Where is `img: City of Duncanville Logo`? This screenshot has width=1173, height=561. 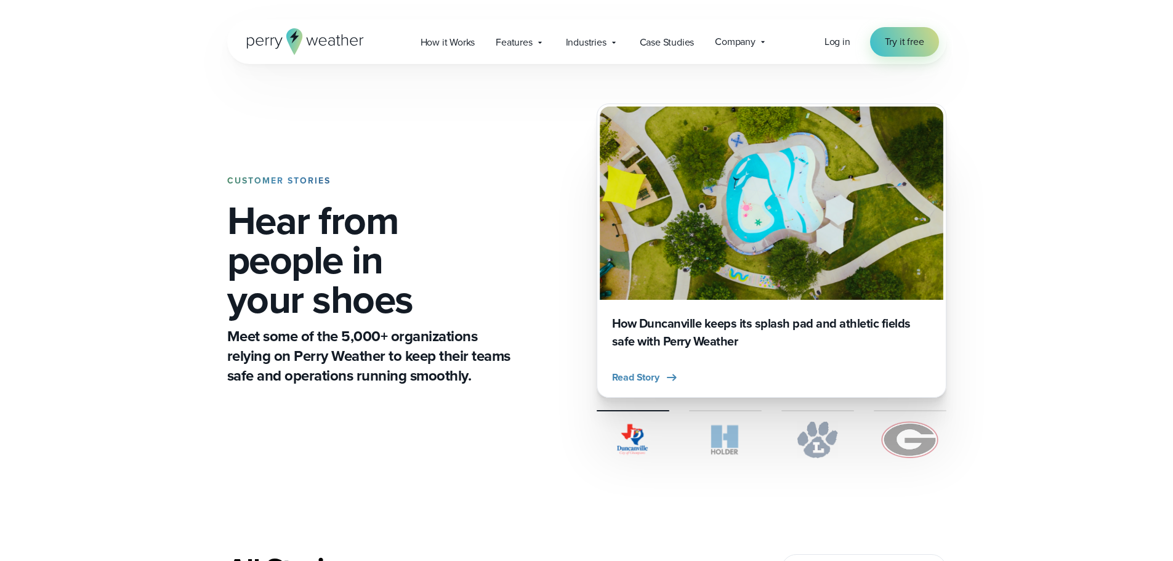 img: City of Duncanville Logo is located at coordinates (633, 440).